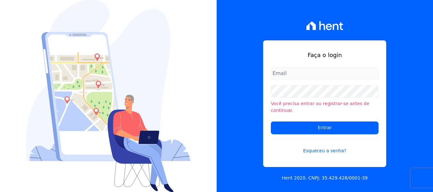 The image size is (433, 192). What do you see at coordinates (325, 55) in the screenshot?
I see `h1: Faça o login` at bounding box center [325, 55].